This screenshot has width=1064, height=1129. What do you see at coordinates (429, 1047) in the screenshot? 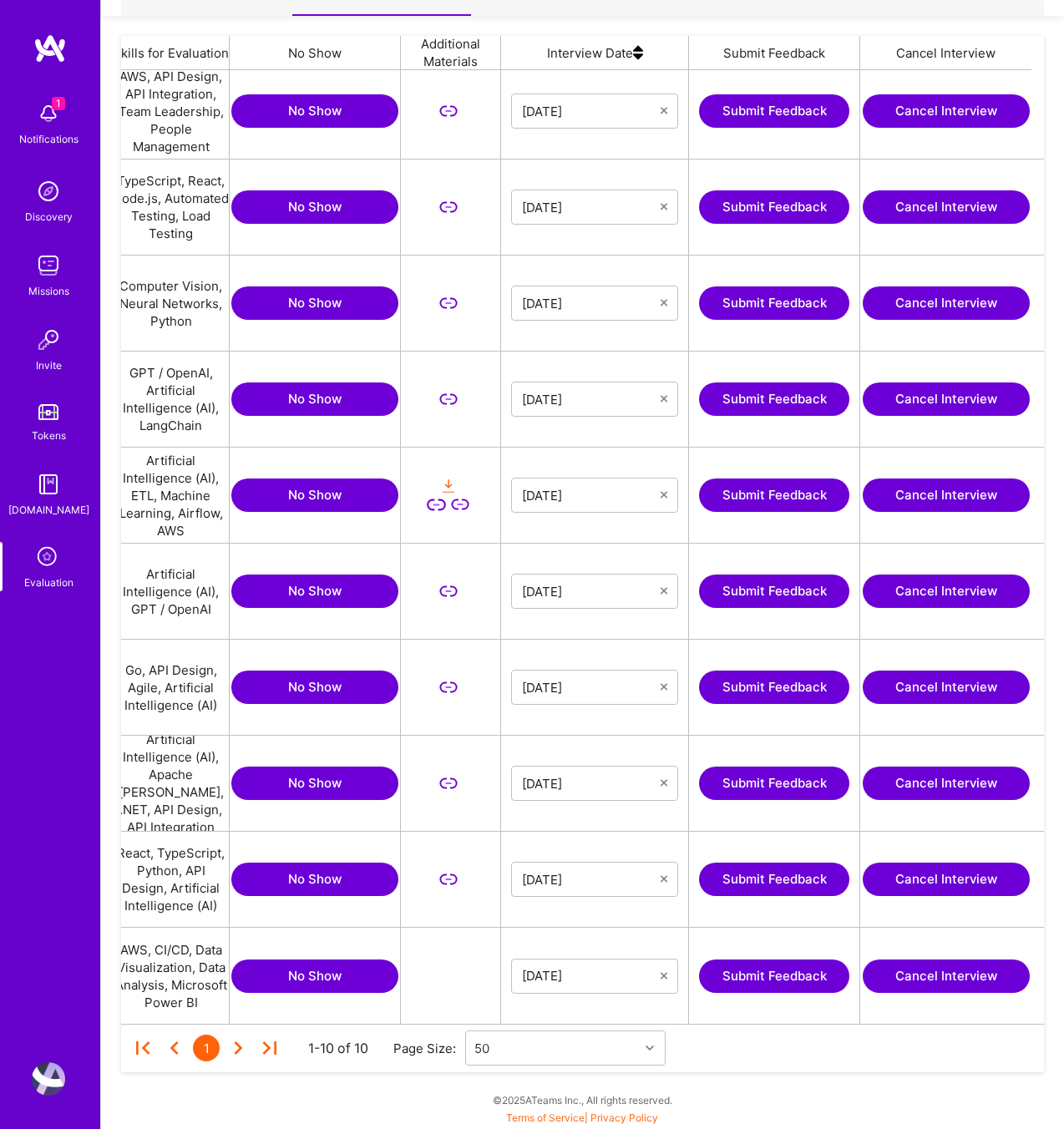
I see `div: Page Size:` at bounding box center [429, 1047].